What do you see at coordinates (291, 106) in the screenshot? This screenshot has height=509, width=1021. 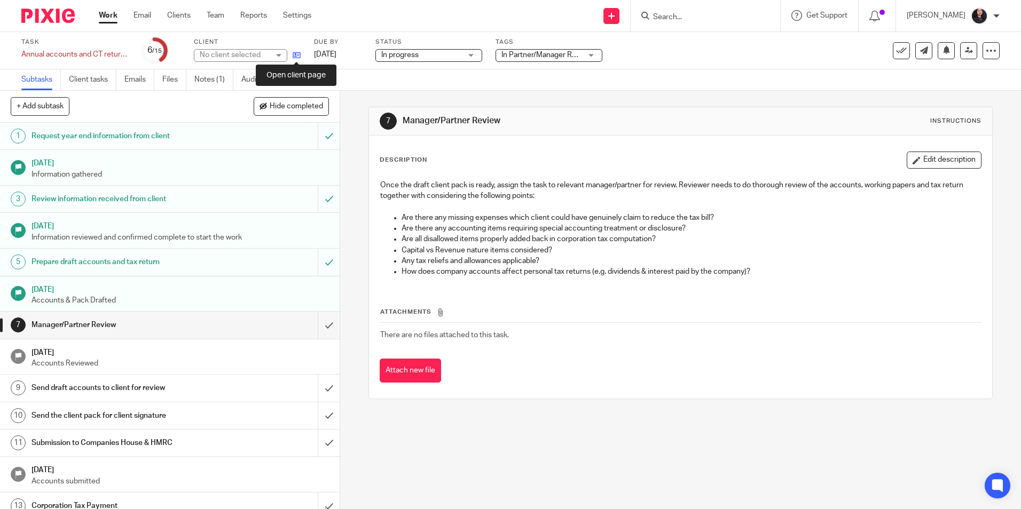 I see `button: Hide completed` at bounding box center [291, 106].